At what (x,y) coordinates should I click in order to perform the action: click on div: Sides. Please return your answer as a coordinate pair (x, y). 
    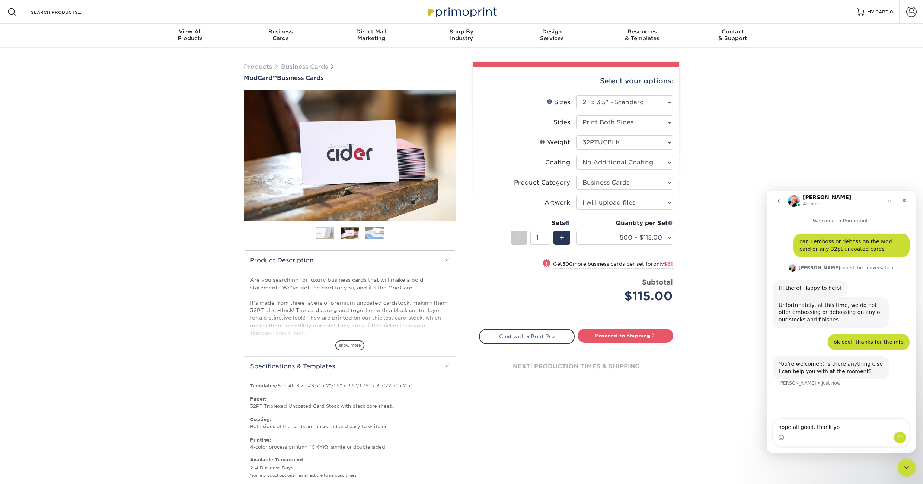
    Looking at the image, I should click on (562, 122).